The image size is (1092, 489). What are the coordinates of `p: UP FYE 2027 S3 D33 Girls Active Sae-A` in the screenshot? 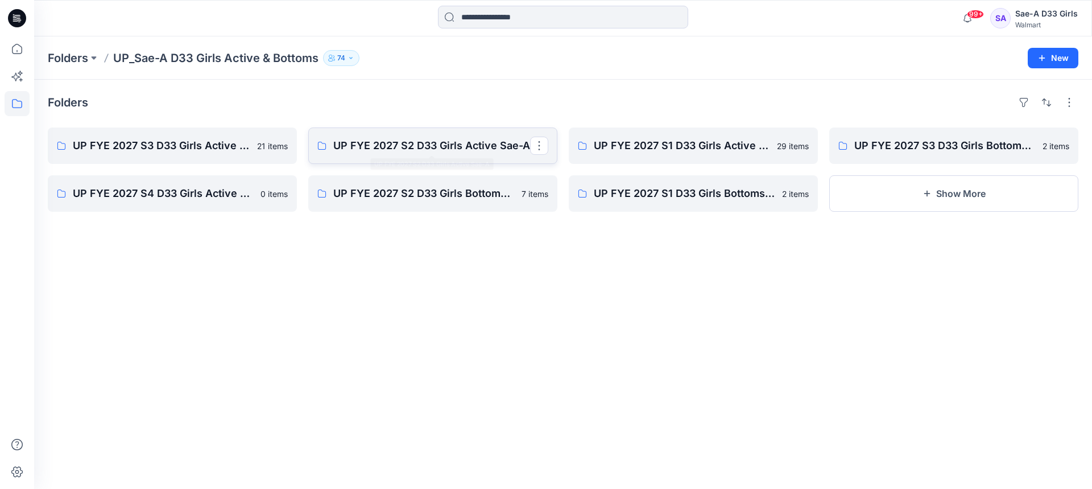 It's located at (162, 146).